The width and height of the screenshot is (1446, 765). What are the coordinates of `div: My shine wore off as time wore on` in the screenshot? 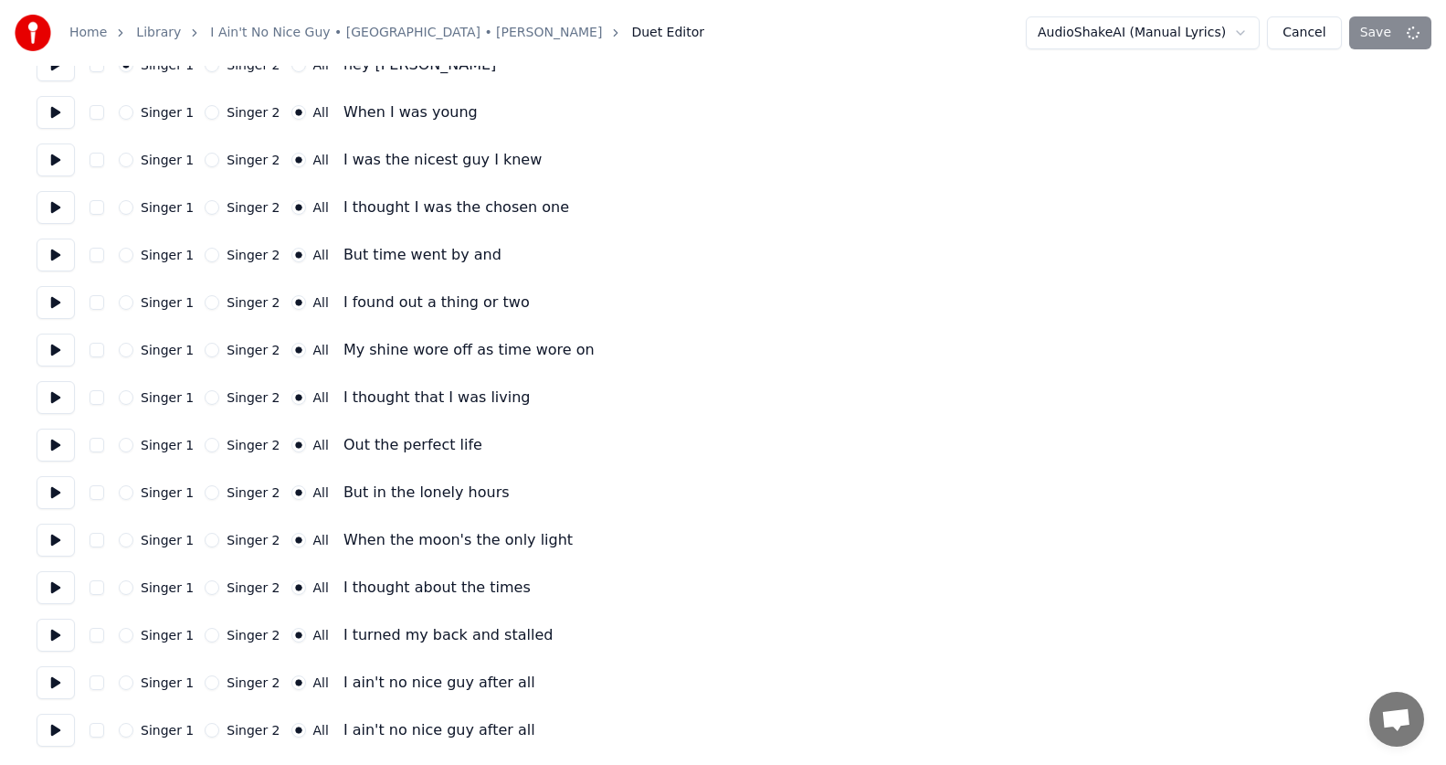 It's located at (469, 350).